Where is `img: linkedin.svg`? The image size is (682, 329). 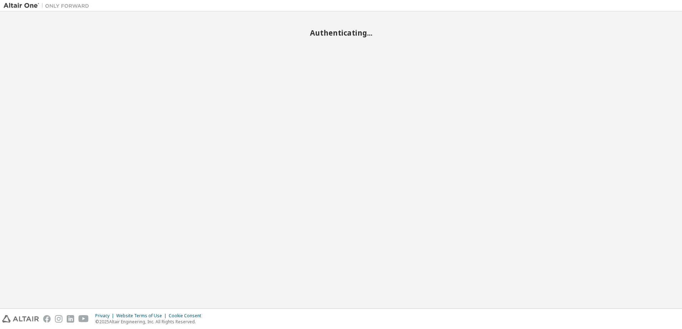 img: linkedin.svg is located at coordinates (70, 319).